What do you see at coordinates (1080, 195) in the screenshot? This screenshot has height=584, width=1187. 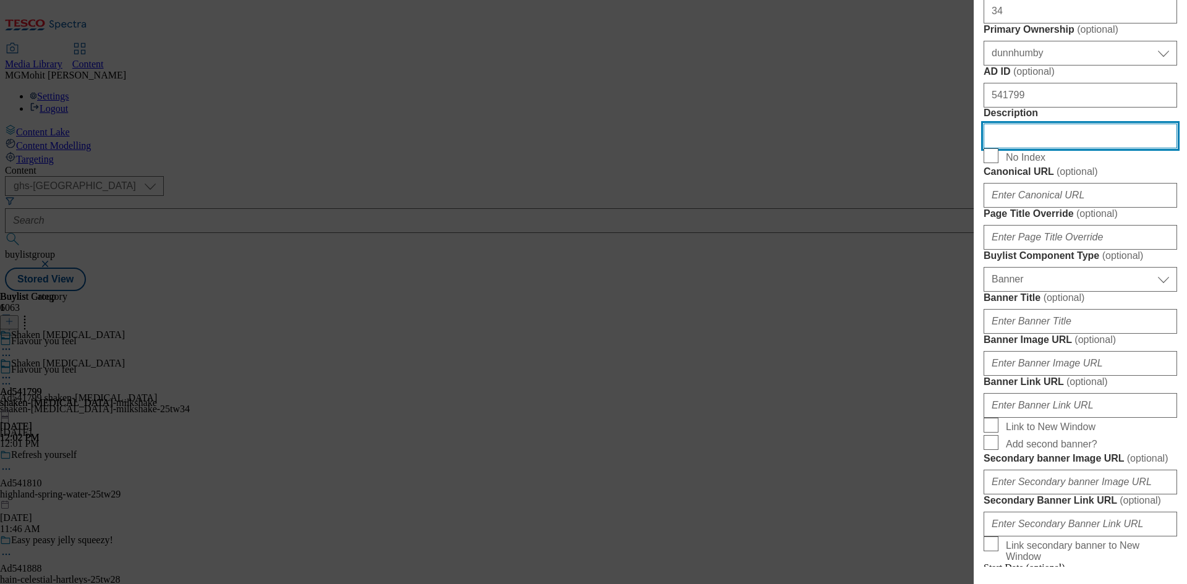 I see `input: Enter Canonical URL` at bounding box center [1080, 195].